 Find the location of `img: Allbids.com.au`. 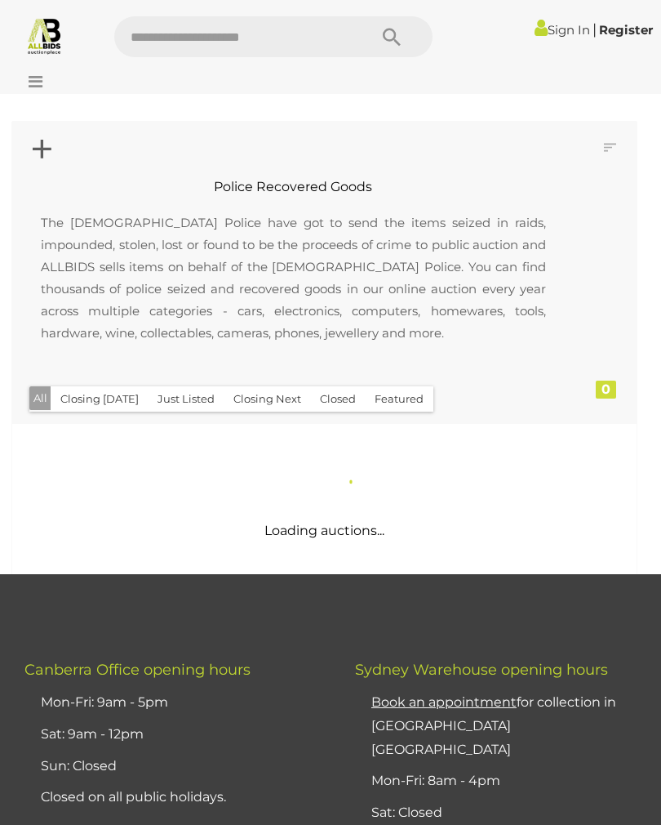

img: Allbids.com.au is located at coordinates (44, 35).